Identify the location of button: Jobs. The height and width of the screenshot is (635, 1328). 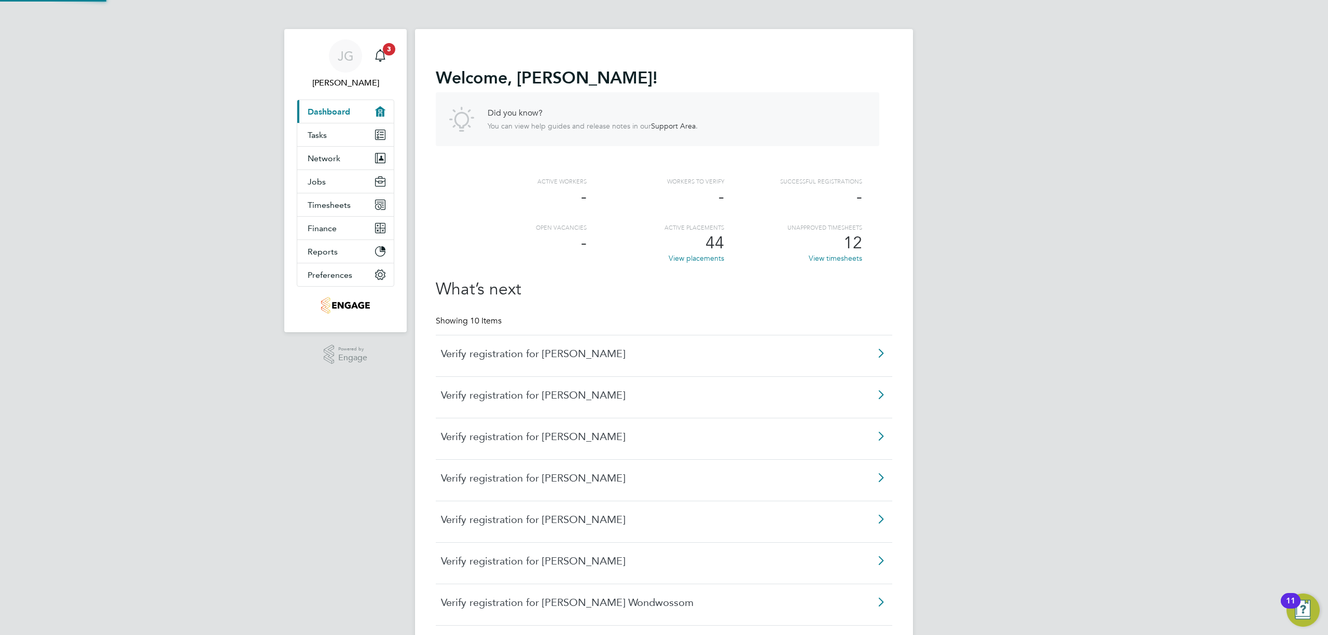
(345, 182).